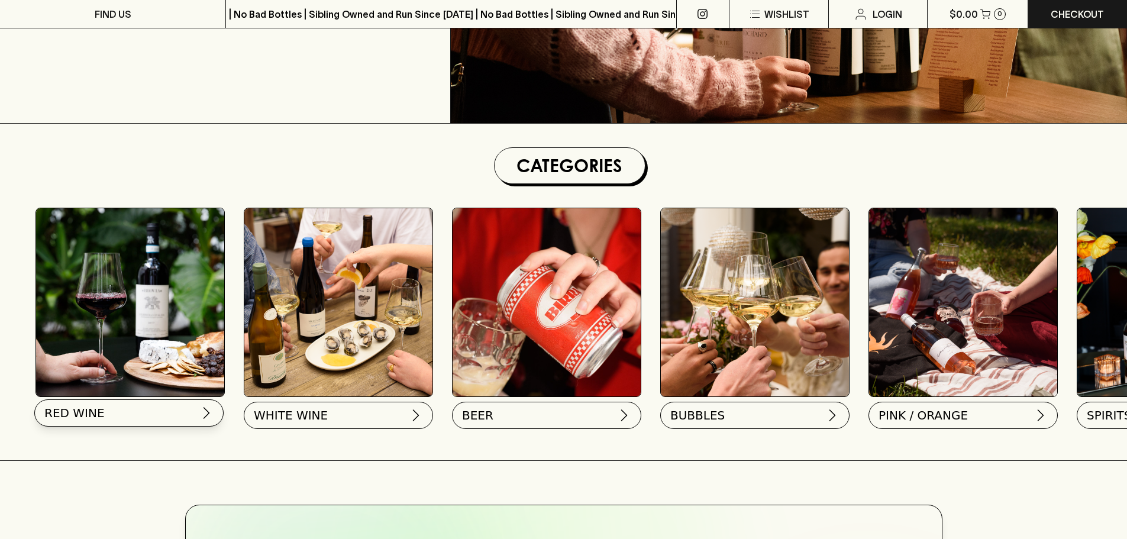  What do you see at coordinates (113, 14) in the screenshot?
I see `p: FIND US` at bounding box center [113, 14].